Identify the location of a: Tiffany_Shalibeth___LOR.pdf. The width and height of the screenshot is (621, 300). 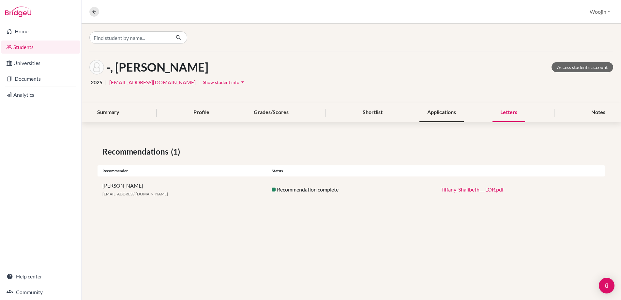
(472, 189).